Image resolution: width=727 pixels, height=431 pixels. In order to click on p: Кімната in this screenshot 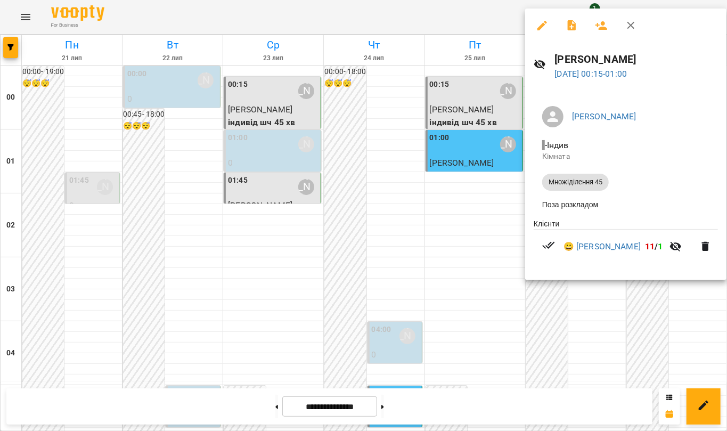, I will do `click(625, 156)`.